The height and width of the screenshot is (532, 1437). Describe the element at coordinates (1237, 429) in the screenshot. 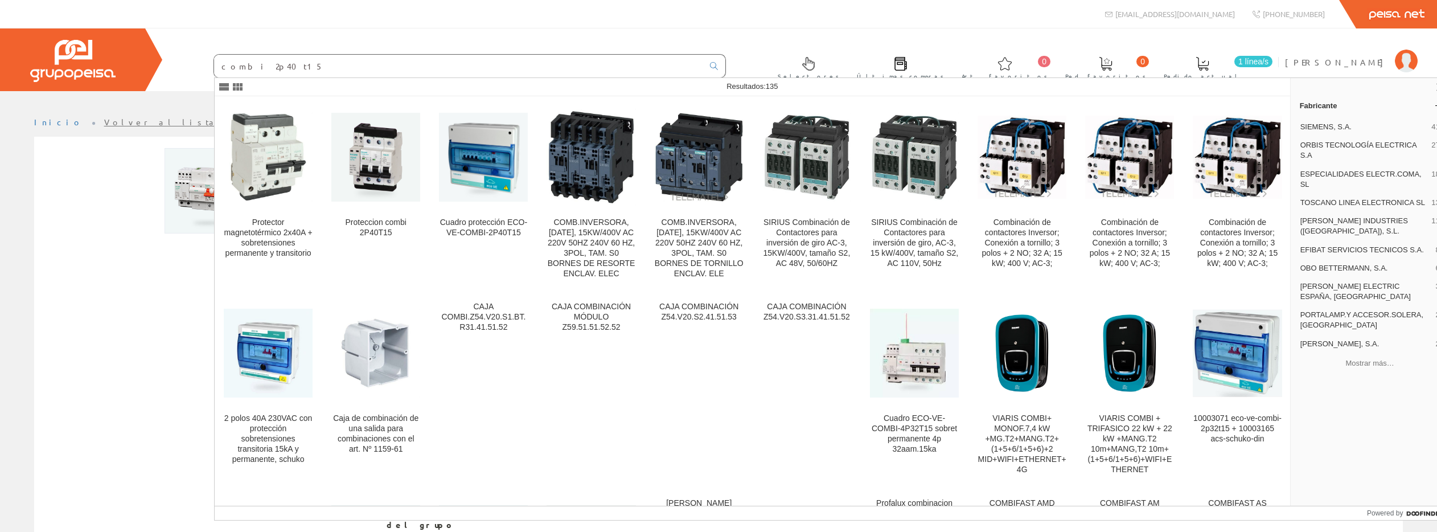

I see `div: 10003071 eco-ve-combi-2p32t15 + 10003165 acs-schuko-din` at that location.